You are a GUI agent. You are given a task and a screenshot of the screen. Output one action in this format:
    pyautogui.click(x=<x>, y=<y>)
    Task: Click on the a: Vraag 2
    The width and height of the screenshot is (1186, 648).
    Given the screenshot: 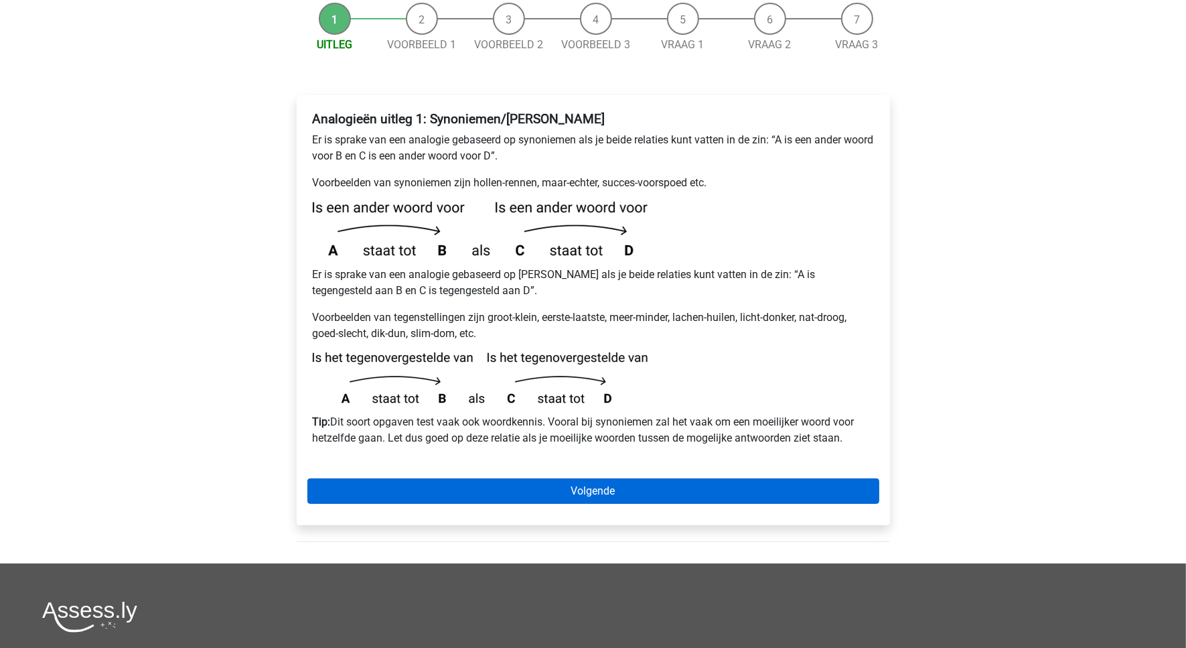 What is the action you would take?
    pyautogui.click(x=770, y=44)
    